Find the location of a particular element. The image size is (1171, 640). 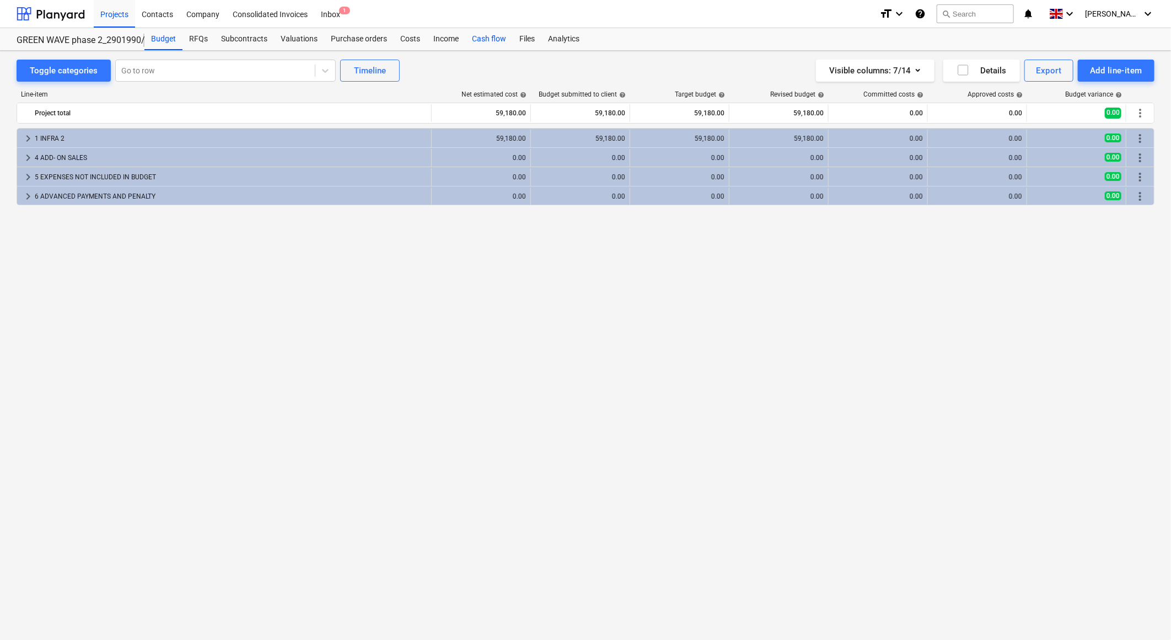

div: Details is located at coordinates (982, 71).